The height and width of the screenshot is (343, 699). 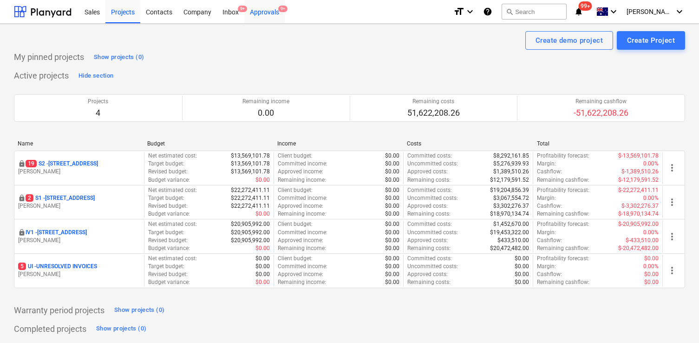 I want to click on p: Remaining income, so click(x=266, y=101).